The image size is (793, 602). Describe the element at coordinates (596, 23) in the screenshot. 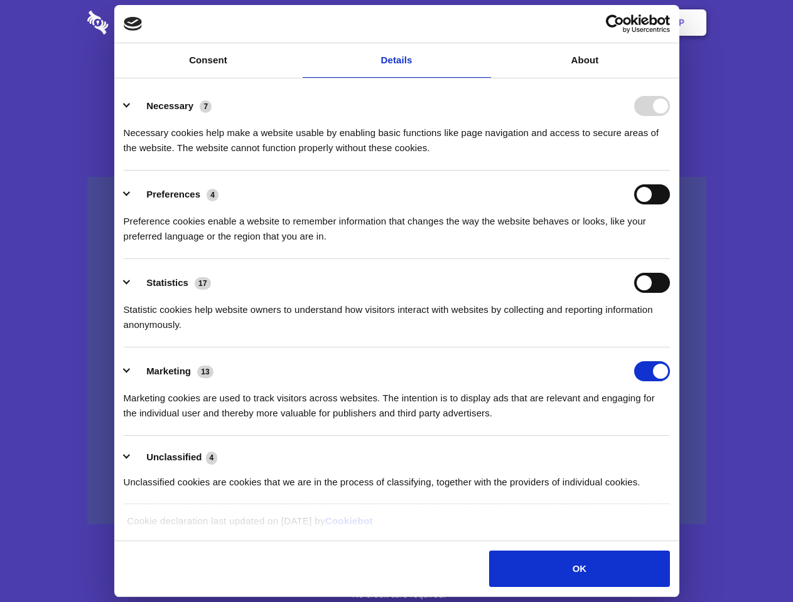

I see `a: Login` at that location.